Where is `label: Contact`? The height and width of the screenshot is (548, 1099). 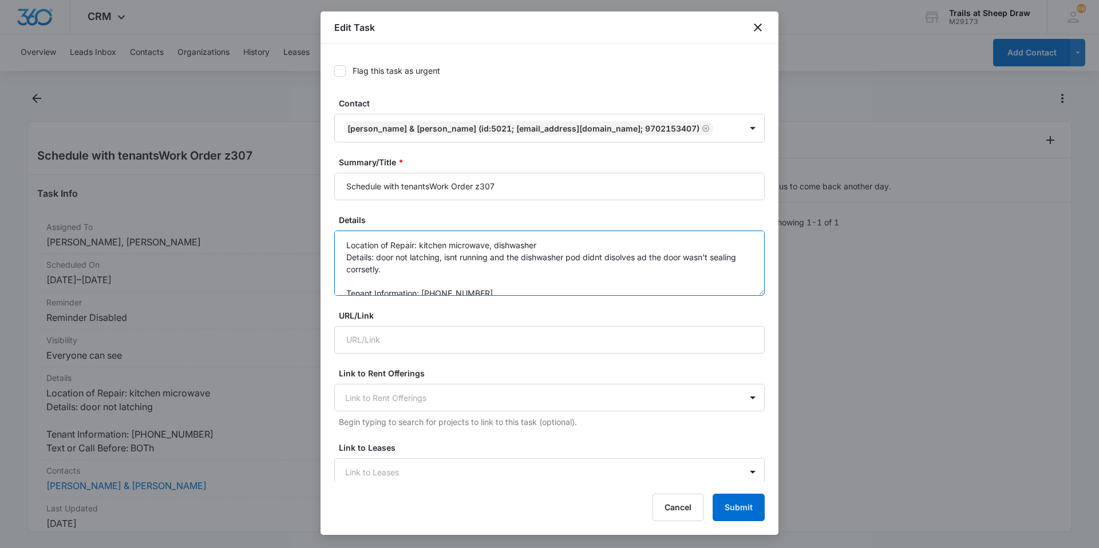
label: Contact is located at coordinates (554, 103).